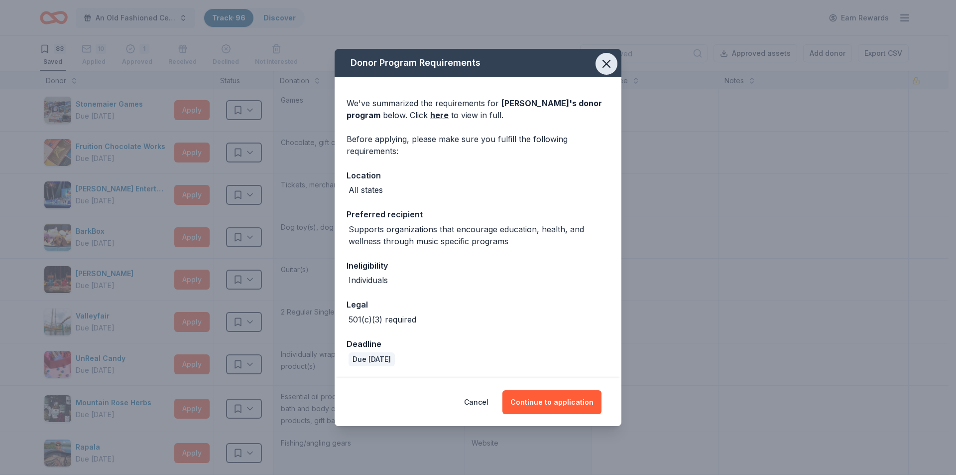  Describe the element at coordinates (383, 319) in the screenshot. I see `div: 501(c)(3) required` at that location.